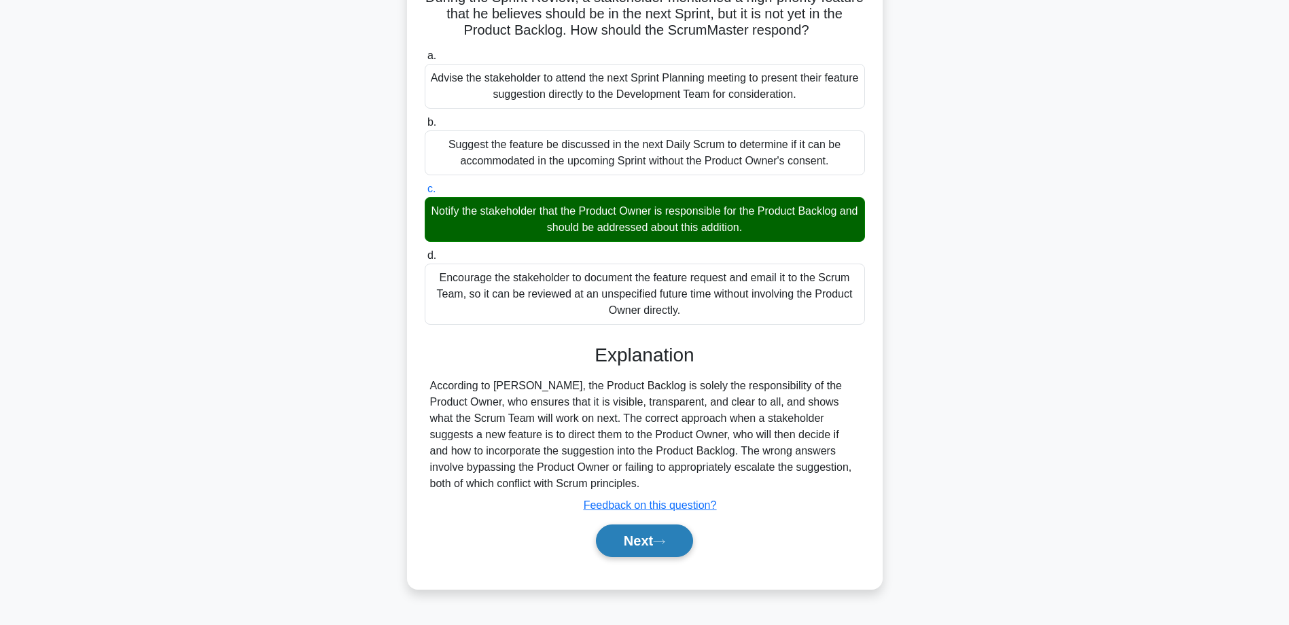 Image resolution: width=1289 pixels, height=625 pixels. I want to click on h3: Explanation, so click(645, 355).